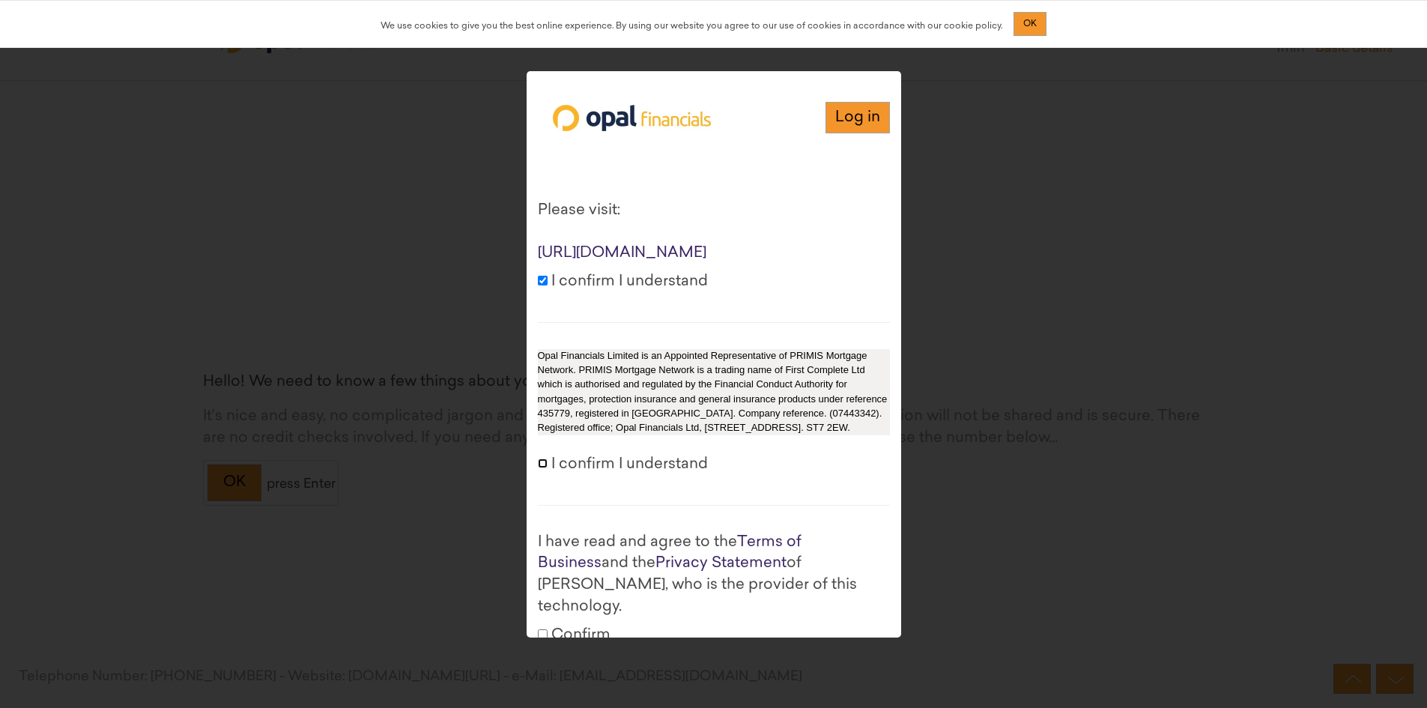  Describe the element at coordinates (542, 634) in the screenshot. I see `input: Confirm` at that location.